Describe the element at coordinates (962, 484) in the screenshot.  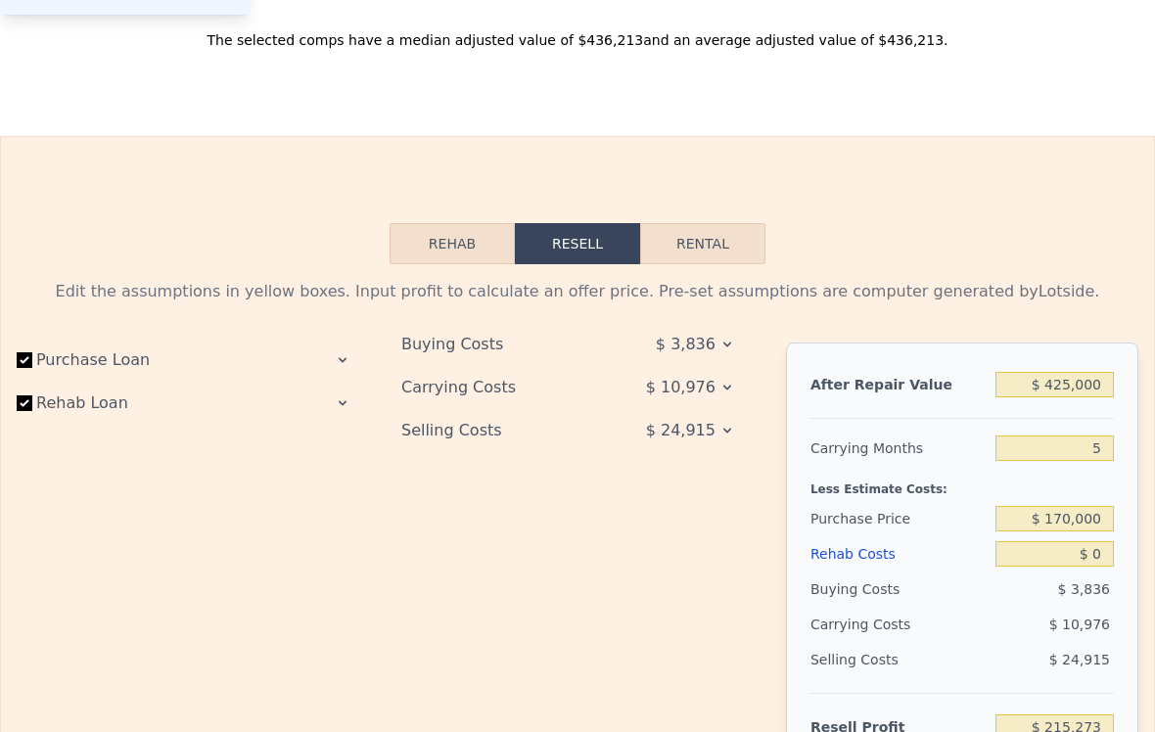
I see `div: Less Estimate Costs:` at that location.